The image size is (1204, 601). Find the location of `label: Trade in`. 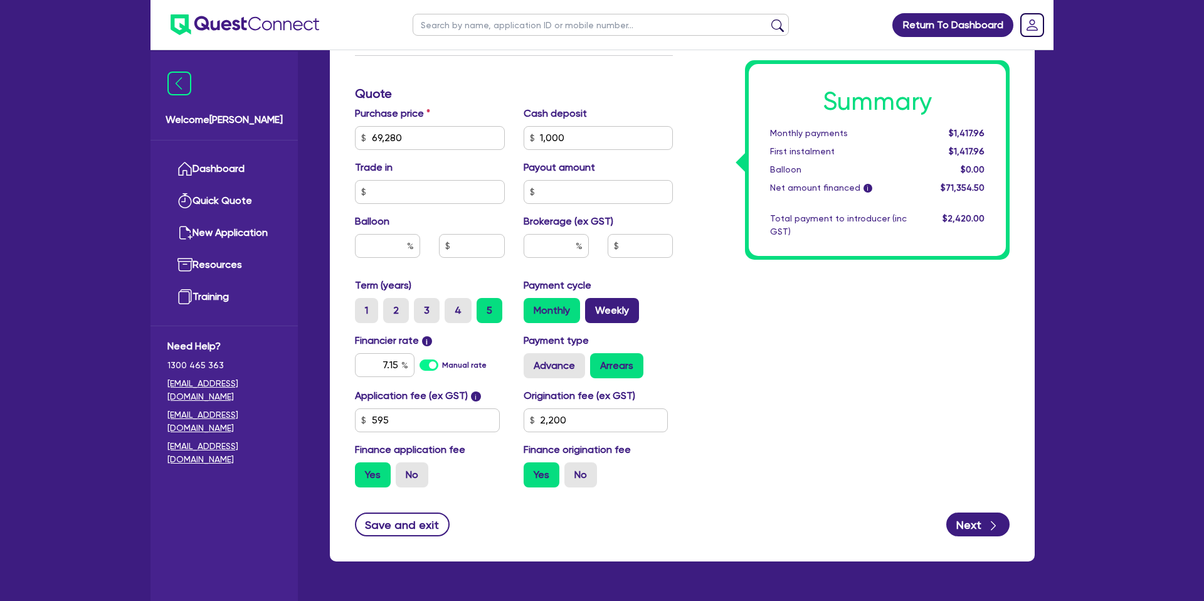

label: Trade in is located at coordinates (374, 167).